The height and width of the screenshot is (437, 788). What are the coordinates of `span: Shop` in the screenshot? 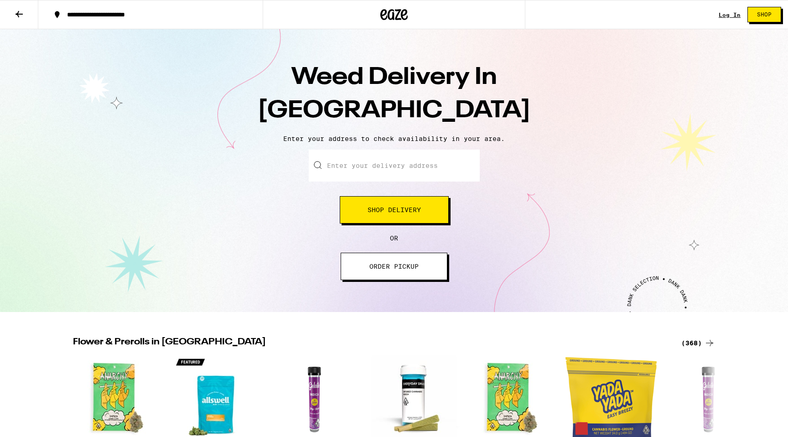 It's located at (764, 15).